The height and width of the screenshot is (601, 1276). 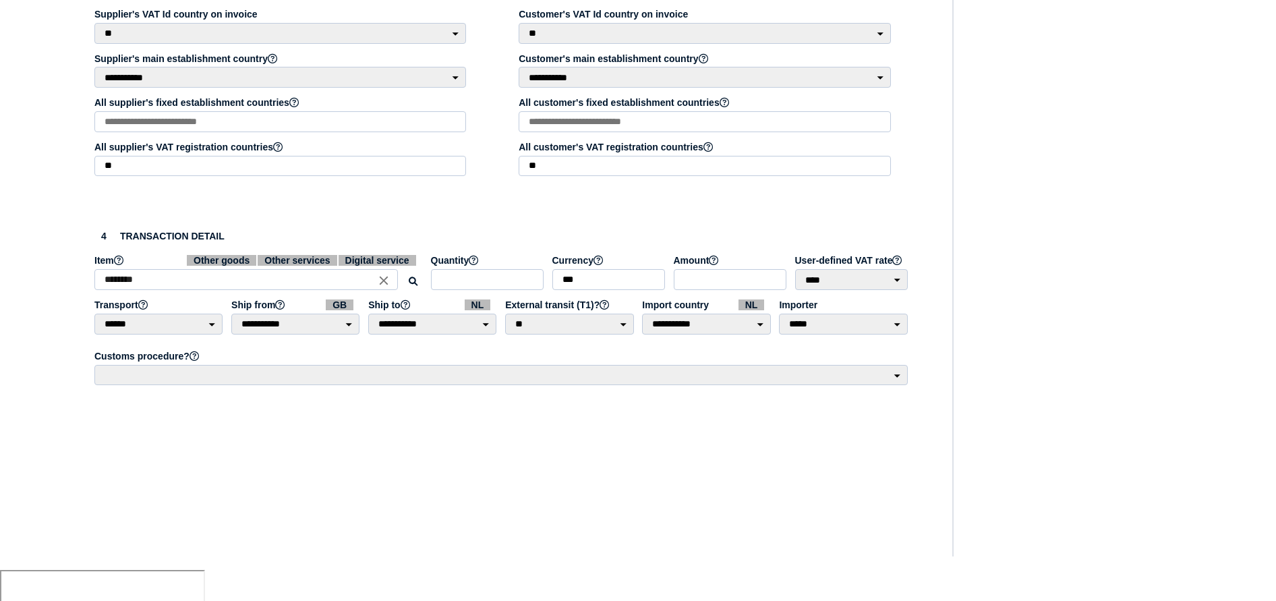 I want to click on label: Customer's VAT Id country on invoice, so click(x=705, y=14).